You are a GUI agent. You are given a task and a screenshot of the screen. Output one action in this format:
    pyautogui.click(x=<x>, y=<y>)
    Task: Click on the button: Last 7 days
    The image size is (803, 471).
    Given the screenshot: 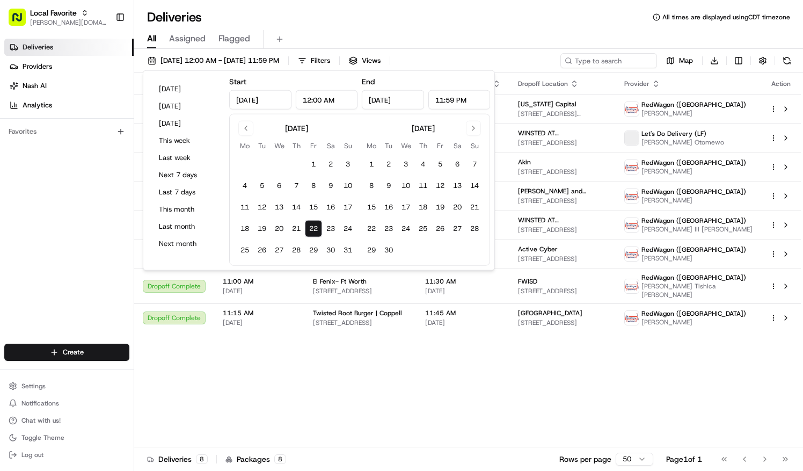 What is the action you would take?
    pyautogui.click(x=186, y=192)
    